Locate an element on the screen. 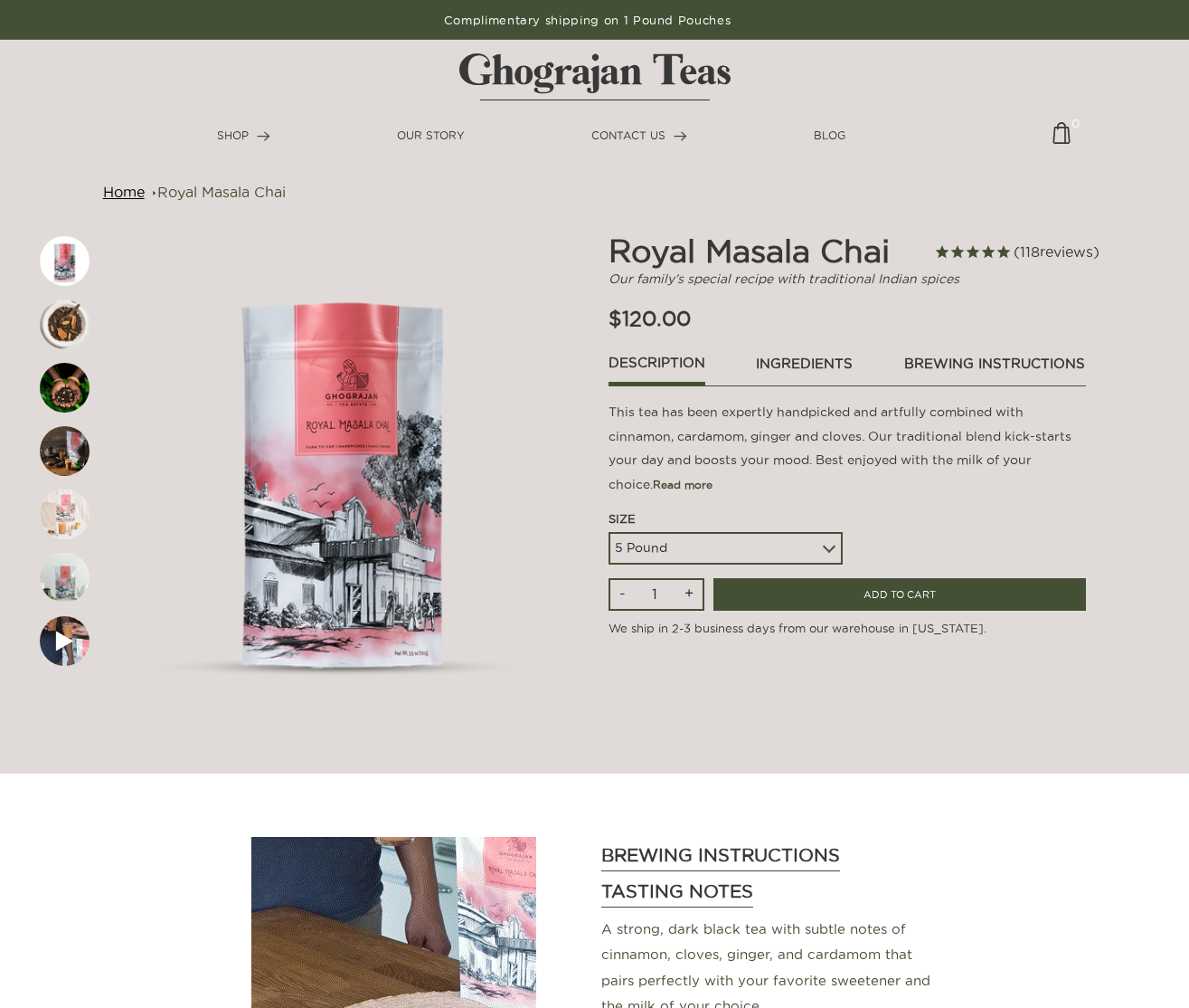  div: Size is located at coordinates (726, 519).